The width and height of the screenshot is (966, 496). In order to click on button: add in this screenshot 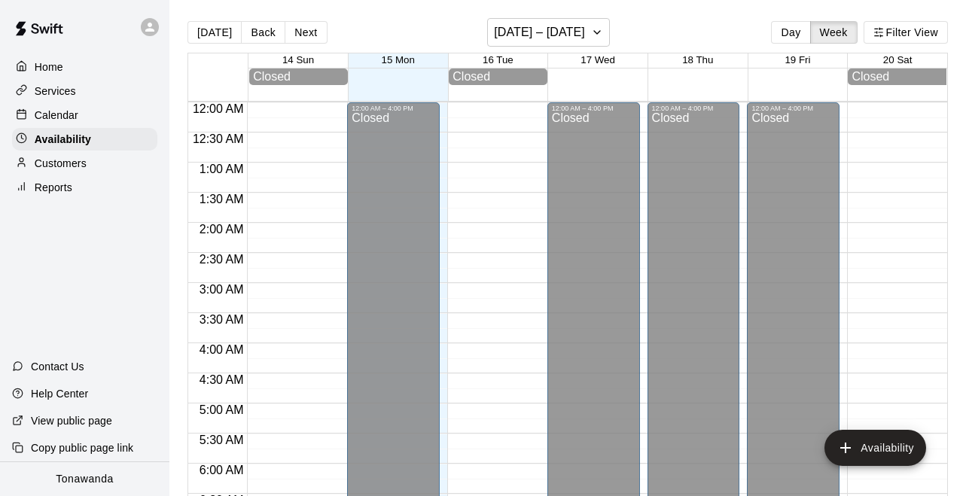, I will do `click(874, 448)`.